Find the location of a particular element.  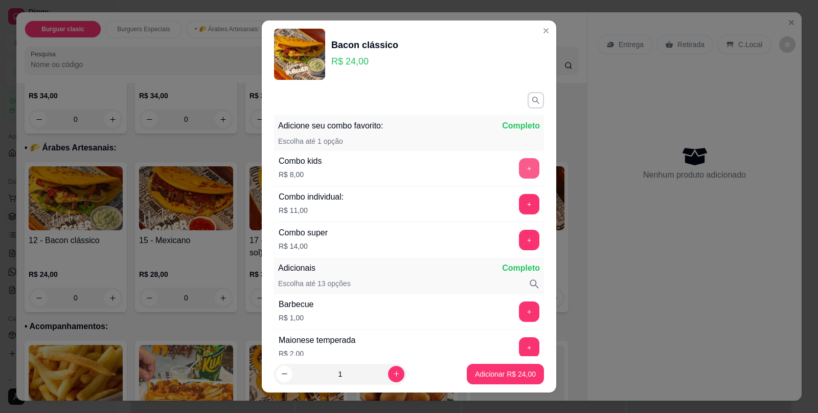

p: Adicione seu combo favorito: is located at coordinates (330, 126).